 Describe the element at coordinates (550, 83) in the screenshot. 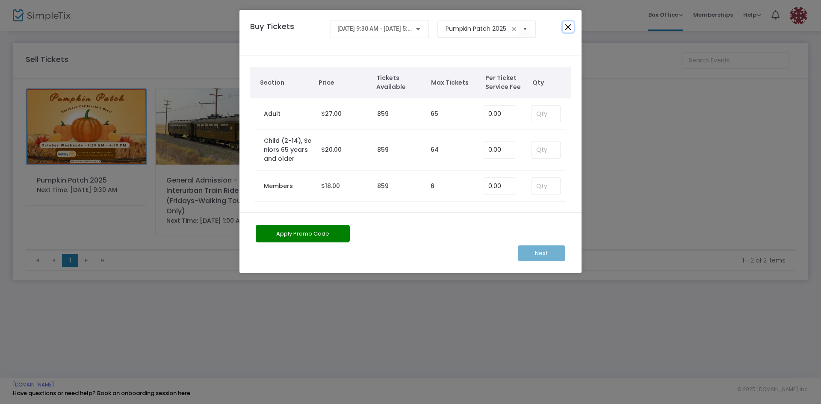

I see `span: Qty` at that location.